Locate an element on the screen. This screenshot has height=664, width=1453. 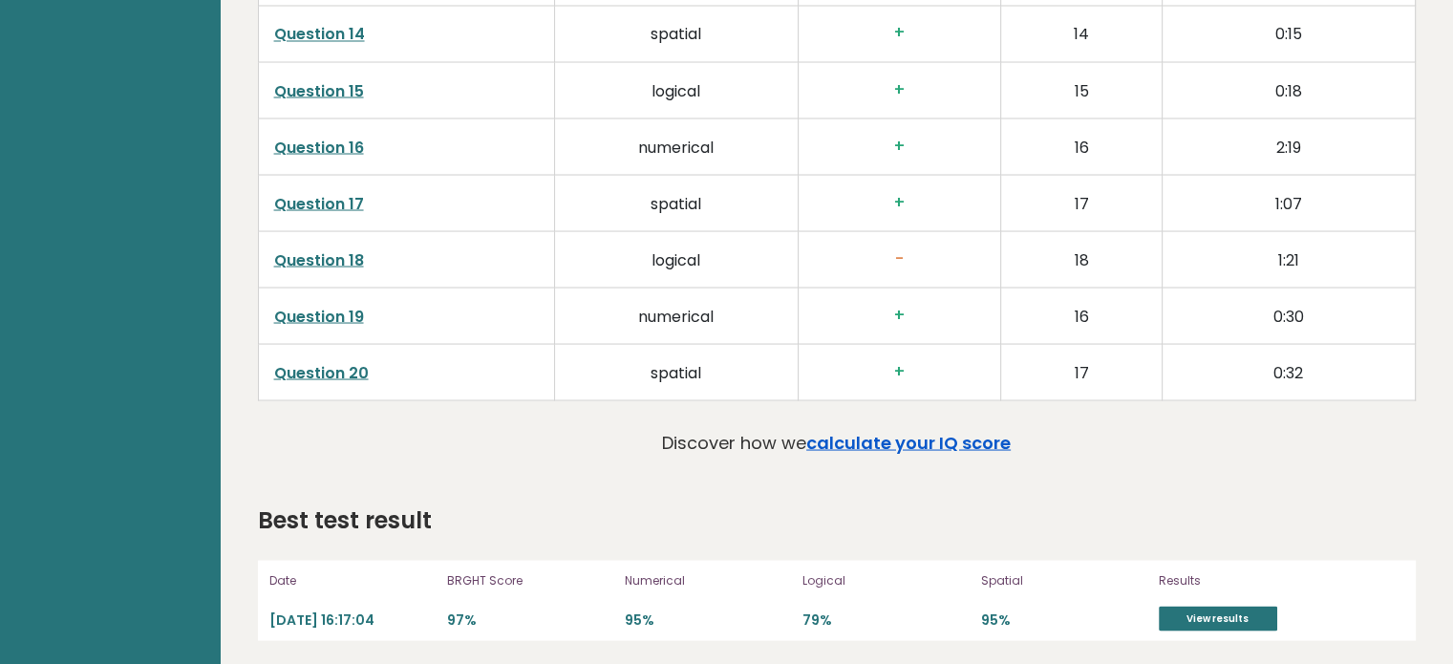
p: BRGHT Score is located at coordinates (530, 580).